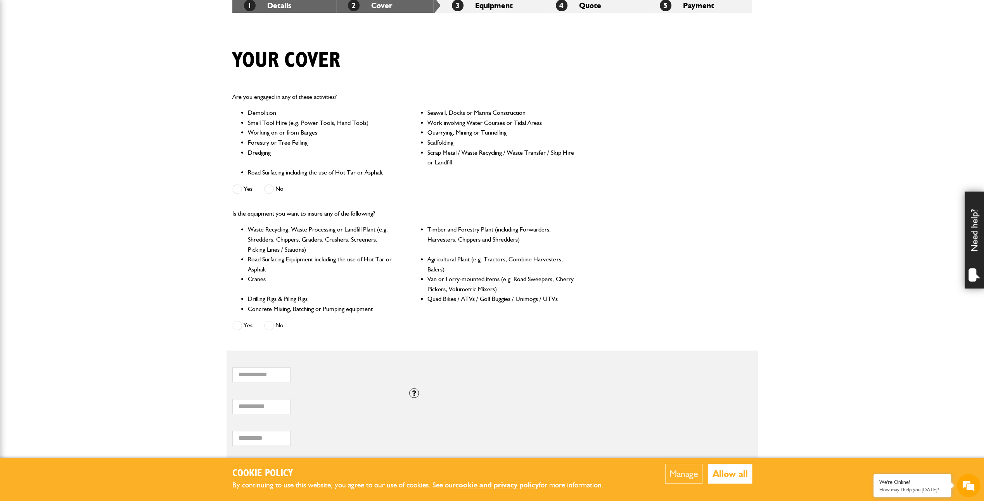  I want to click on li: Work involving Water Courses or Tidal Areas, so click(501, 123).